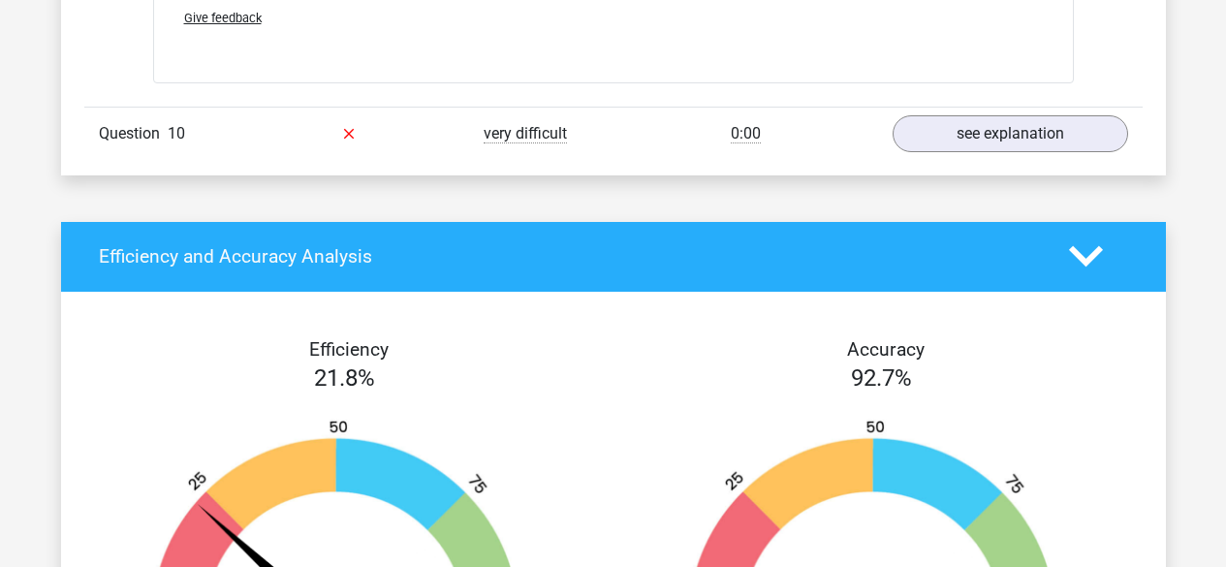 The width and height of the screenshot is (1226, 567). What do you see at coordinates (569, 256) in the screenshot?
I see `h4: Efficiency and Accuracy Analysis` at bounding box center [569, 256].